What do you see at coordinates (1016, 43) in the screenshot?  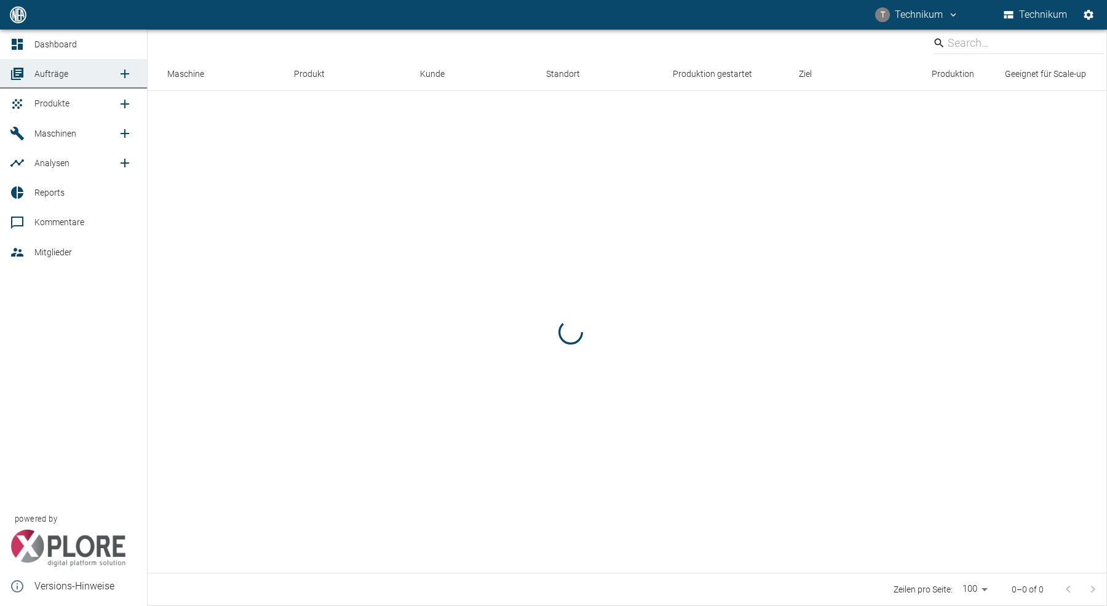 I see `input: Search…` at bounding box center [1016, 43].